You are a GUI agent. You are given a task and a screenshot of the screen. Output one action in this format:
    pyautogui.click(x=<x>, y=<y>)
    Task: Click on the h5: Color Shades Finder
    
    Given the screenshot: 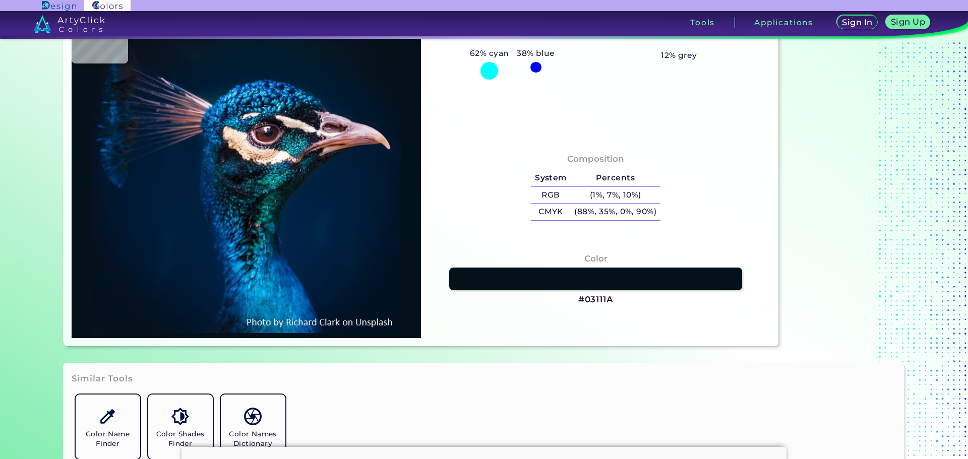 What is the action you would take?
    pyautogui.click(x=180, y=439)
    